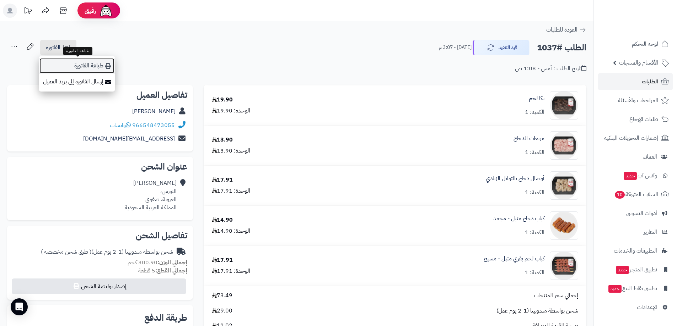  Describe the element at coordinates (107, 252) in the screenshot. I see `div: شحن بواسطة مندوبينا (1-2 يوم عمل)` at that location.